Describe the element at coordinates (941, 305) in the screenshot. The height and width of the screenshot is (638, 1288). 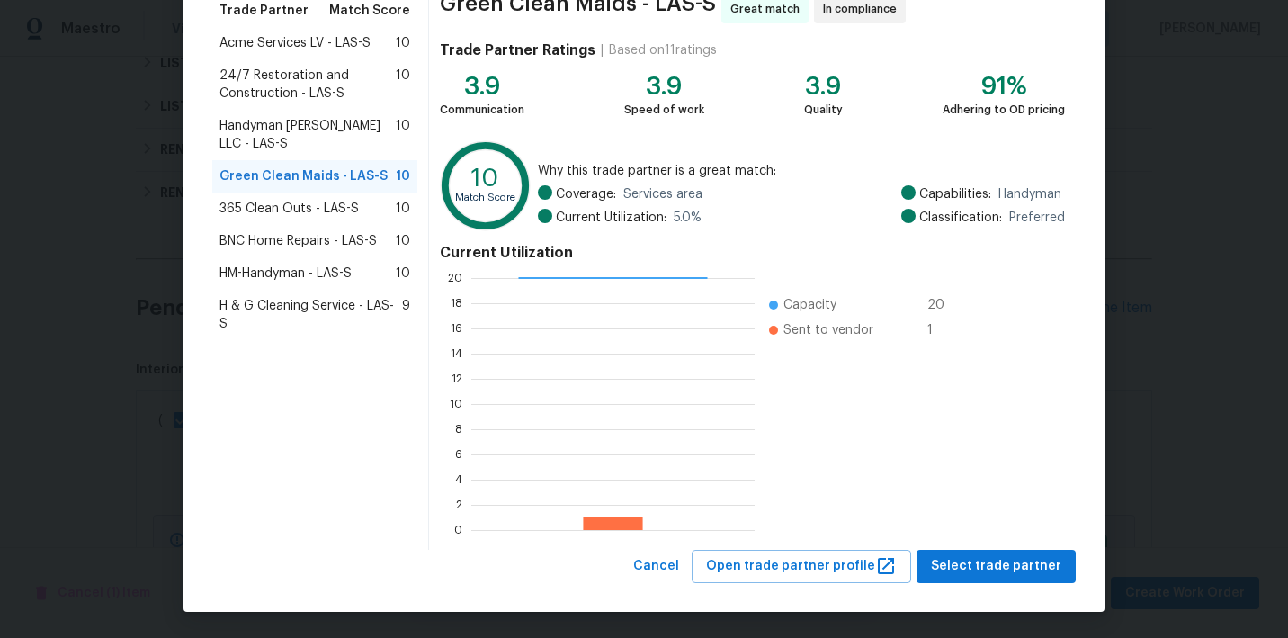
I see `span: 20` at that location.